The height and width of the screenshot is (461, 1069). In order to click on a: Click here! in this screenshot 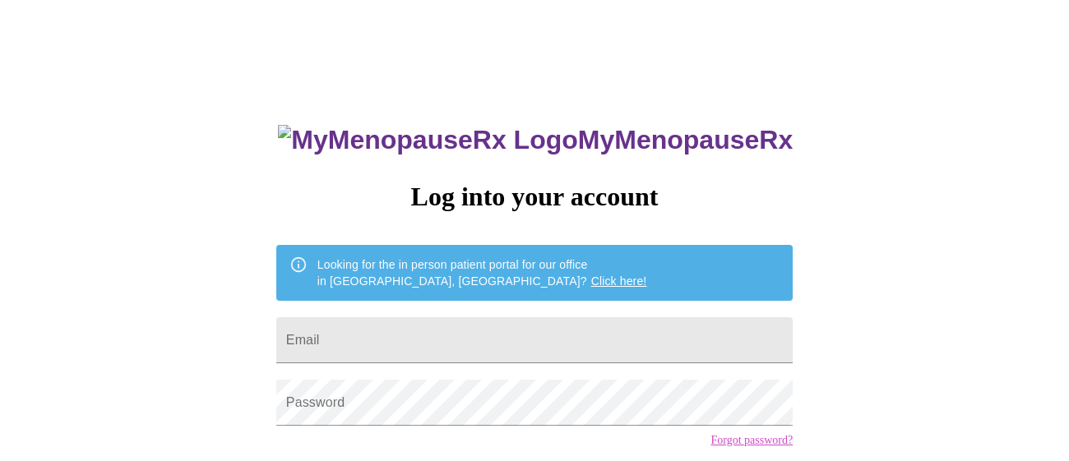, I will do `click(619, 281)`.